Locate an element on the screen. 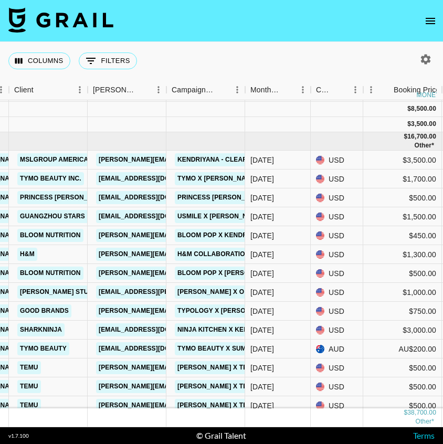 Image resolution: width=443 pixels, height=444 pixels. a: TYMO Beauty X Summer Winter is located at coordinates (232, 348).